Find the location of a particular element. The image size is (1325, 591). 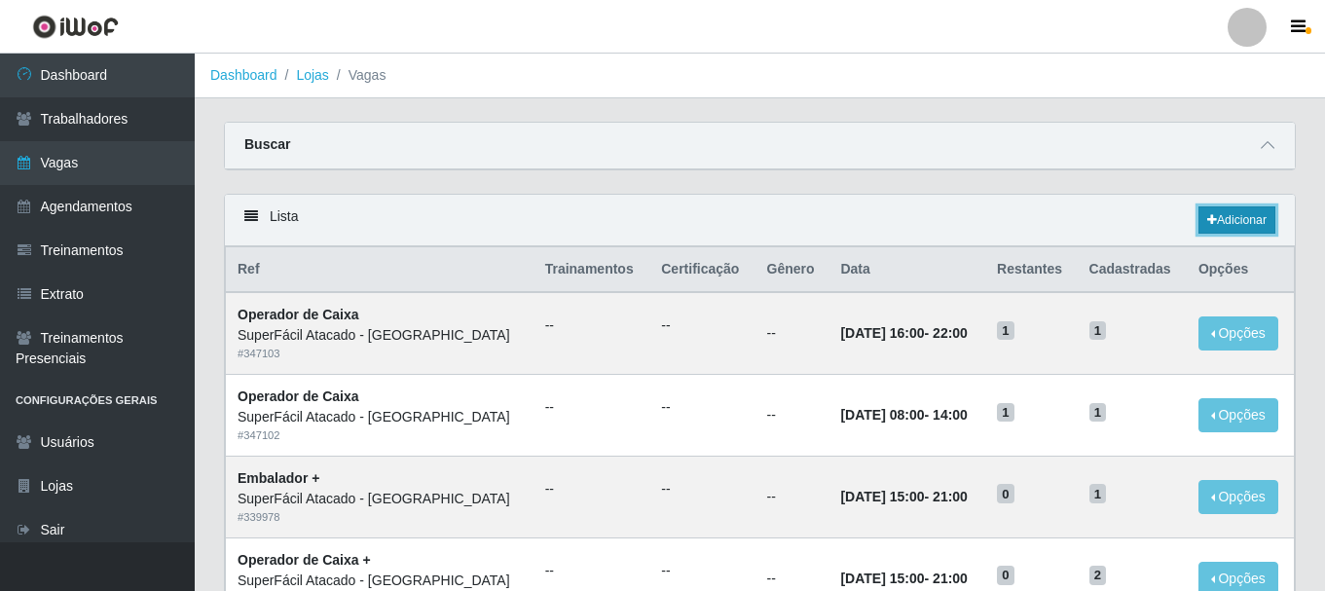

nav: breadcrumb is located at coordinates (760, 76).